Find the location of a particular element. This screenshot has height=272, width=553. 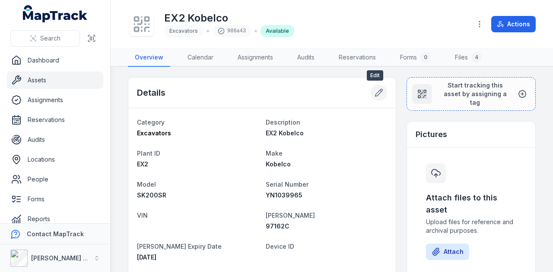

span: Edit is located at coordinates (375, 76).